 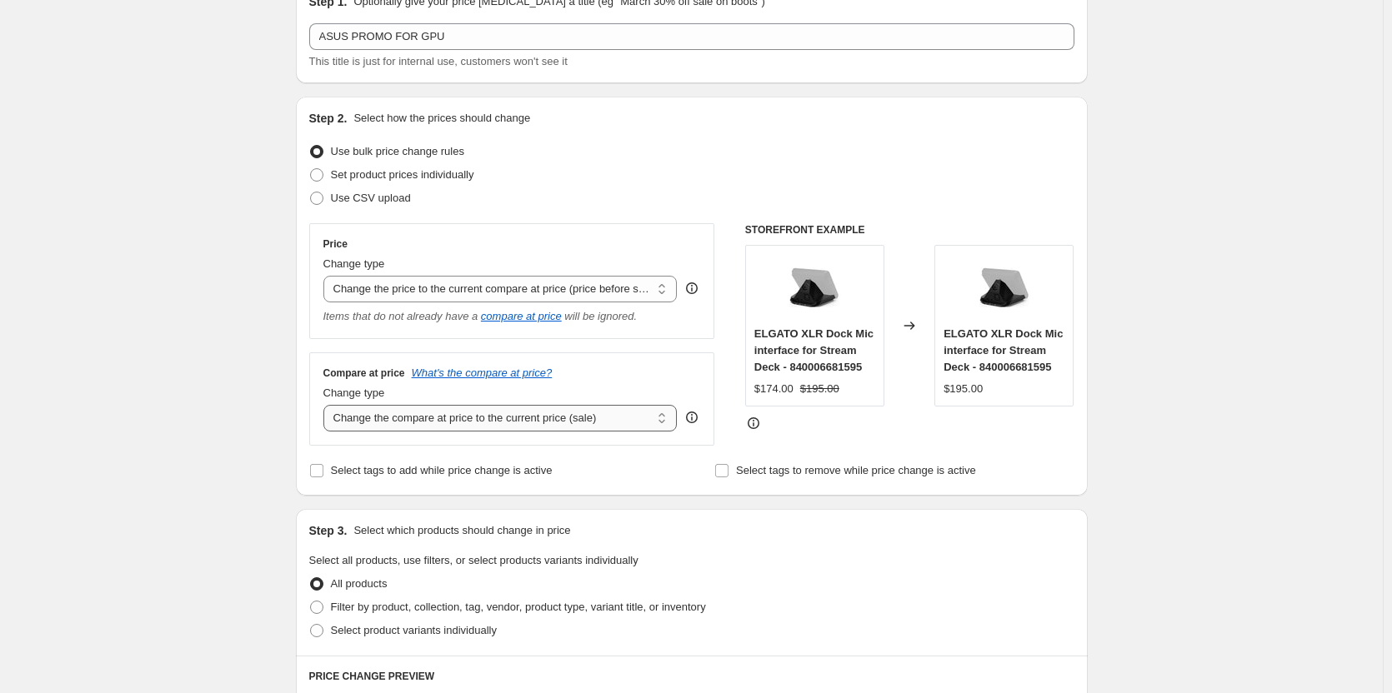 I want to click on span: Filter by product, collection, tag, vendor, product type, variant title, or inventory, so click(x=518, y=607).